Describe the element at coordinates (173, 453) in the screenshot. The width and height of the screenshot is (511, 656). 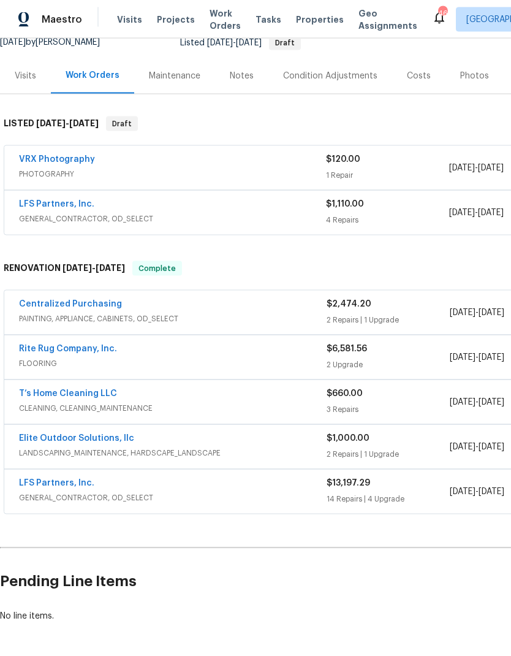
I see `span: LANDSCAPING_MAINTENANCE, HARDSCAPE_LANDSCAPE` at that location.